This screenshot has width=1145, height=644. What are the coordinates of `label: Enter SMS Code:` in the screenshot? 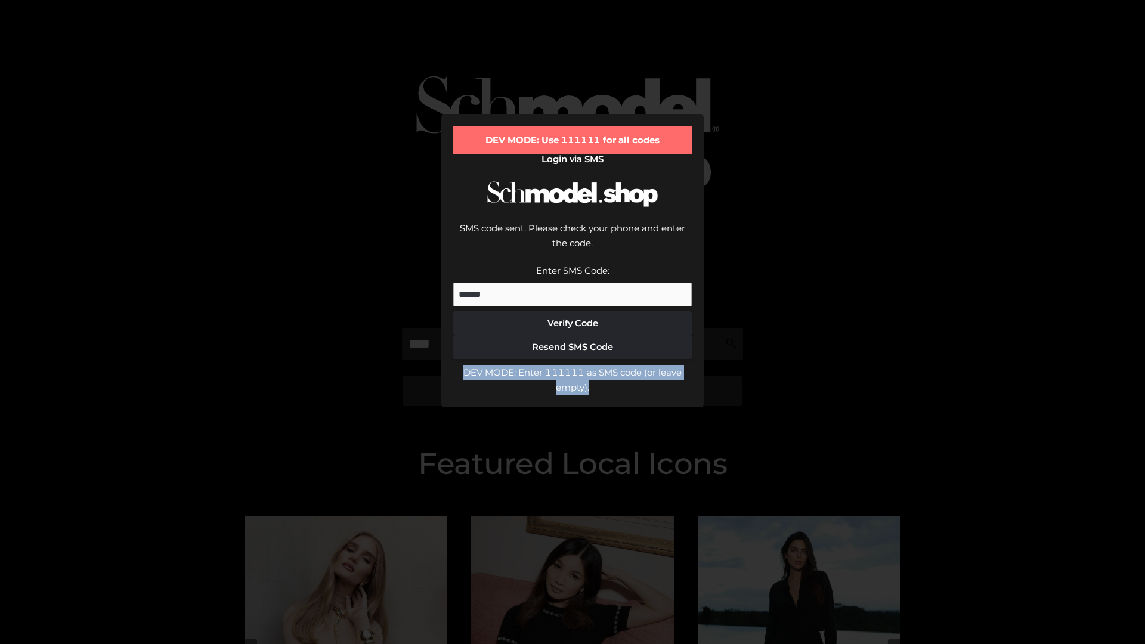 It's located at (573, 270).